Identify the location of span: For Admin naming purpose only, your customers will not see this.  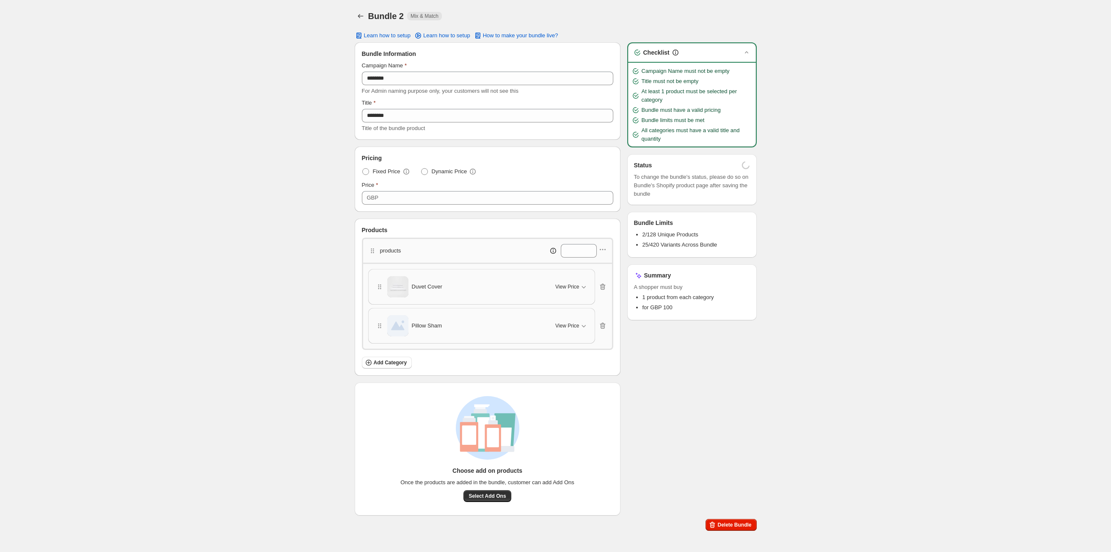
(440, 91).